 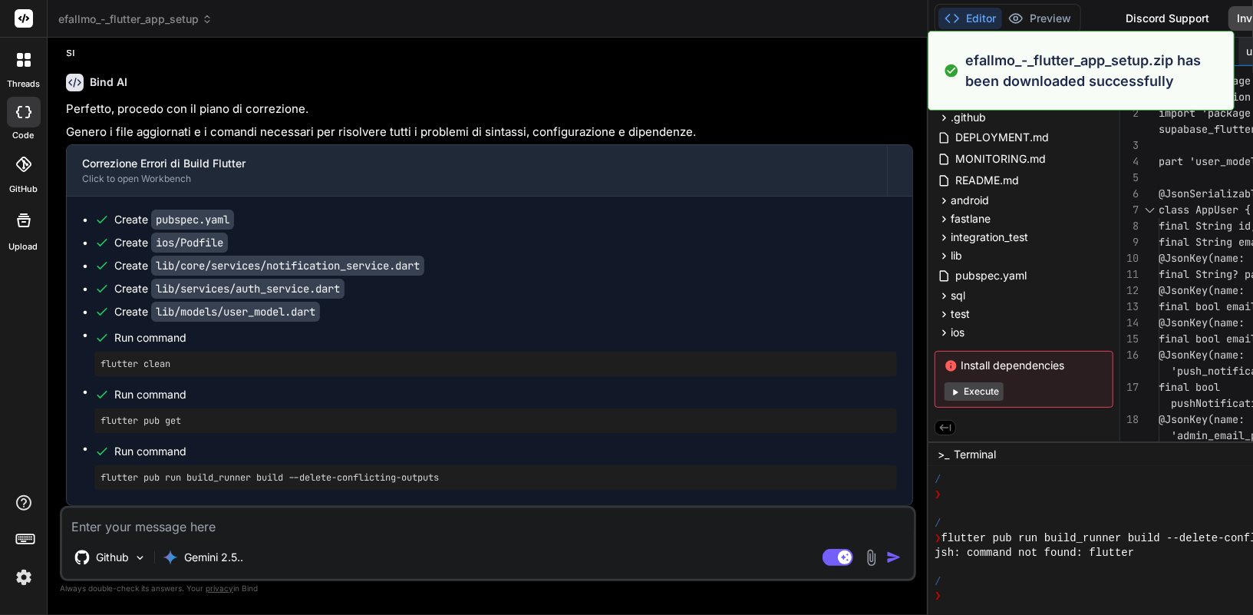 What do you see at coordinates (213, 557) in the screenshot?
I see `p: Gemini 2.5..` at bounding box center [213, 557].